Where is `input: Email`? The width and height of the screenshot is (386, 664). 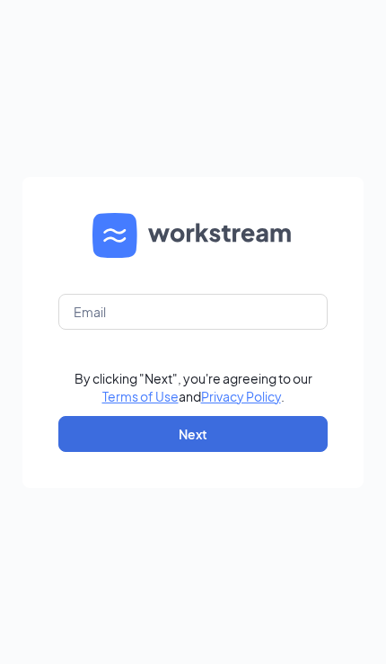 input: Email is located at coordinates (193, 312).